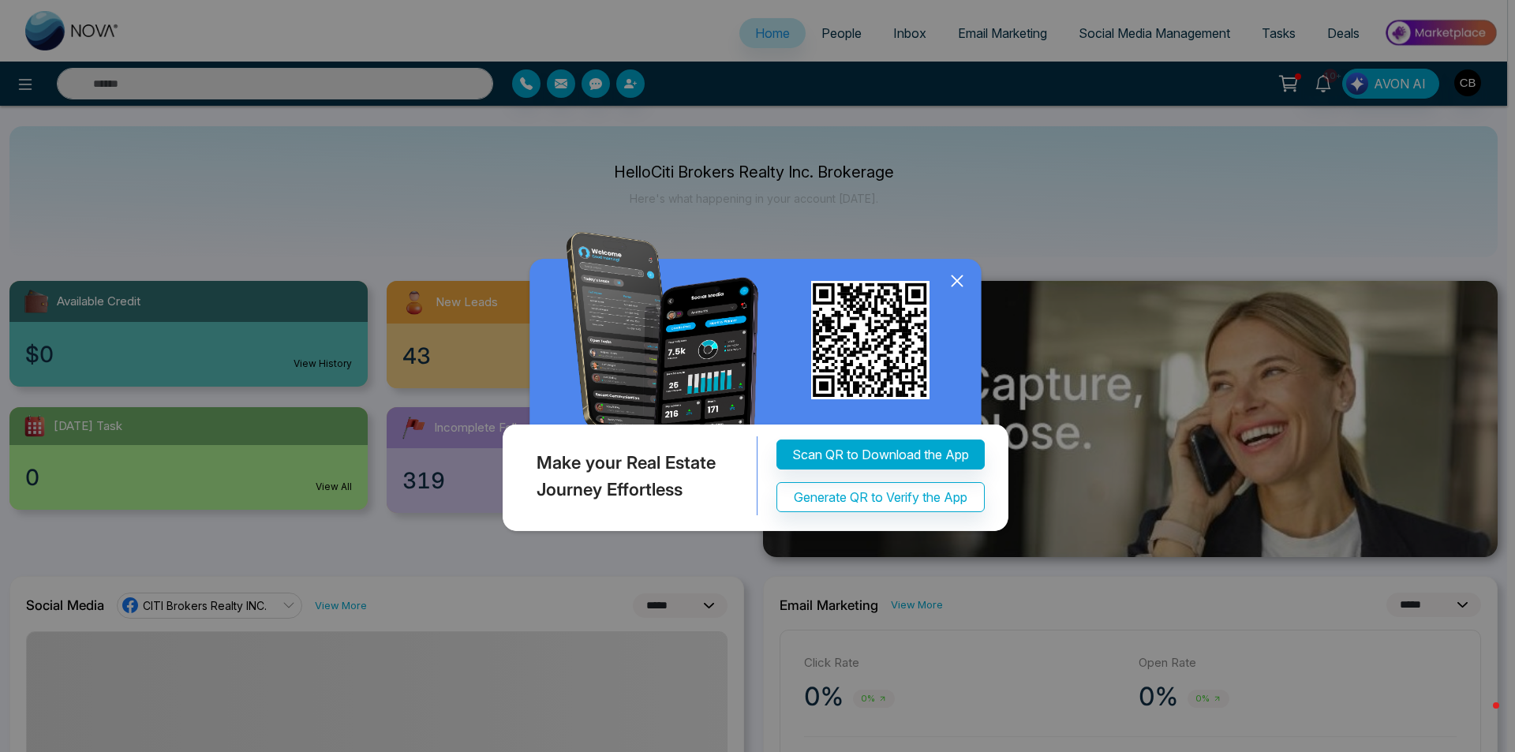  Describe the element at coordinates (758, 385) in the screenshot. I see `img: QRModal` at that location.